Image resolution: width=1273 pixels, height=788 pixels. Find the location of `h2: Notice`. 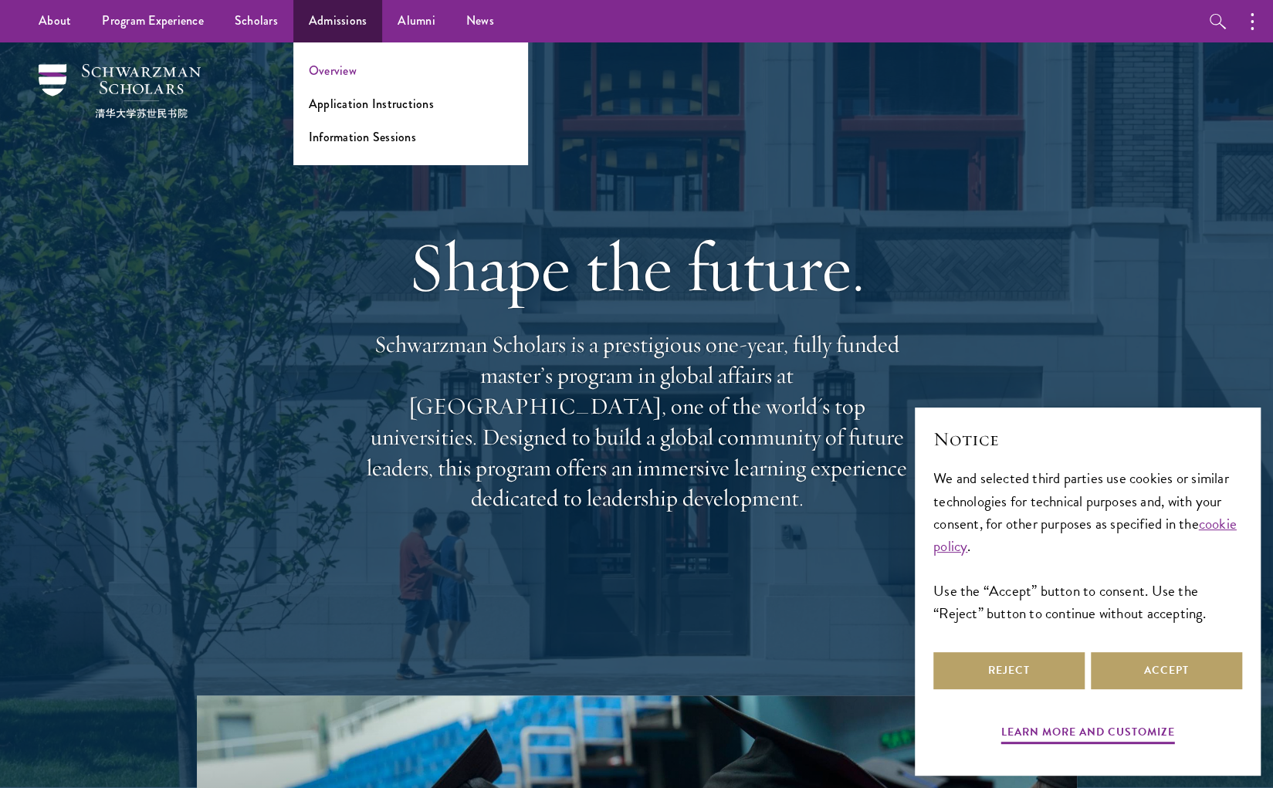

h2: Notice is located at coordinates (1087, 439).